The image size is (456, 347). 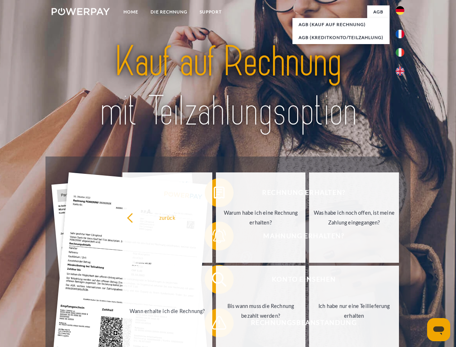 I want to click on div: Was habe ich noch offen, ist meine Zahlung eingegangen?, so click(x=354, y=218).